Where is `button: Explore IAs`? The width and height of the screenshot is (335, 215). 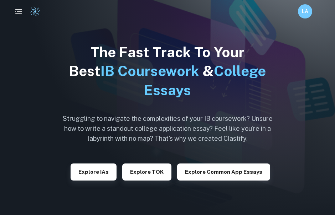 button: Explore IAs is located at coordinates (93, 172).